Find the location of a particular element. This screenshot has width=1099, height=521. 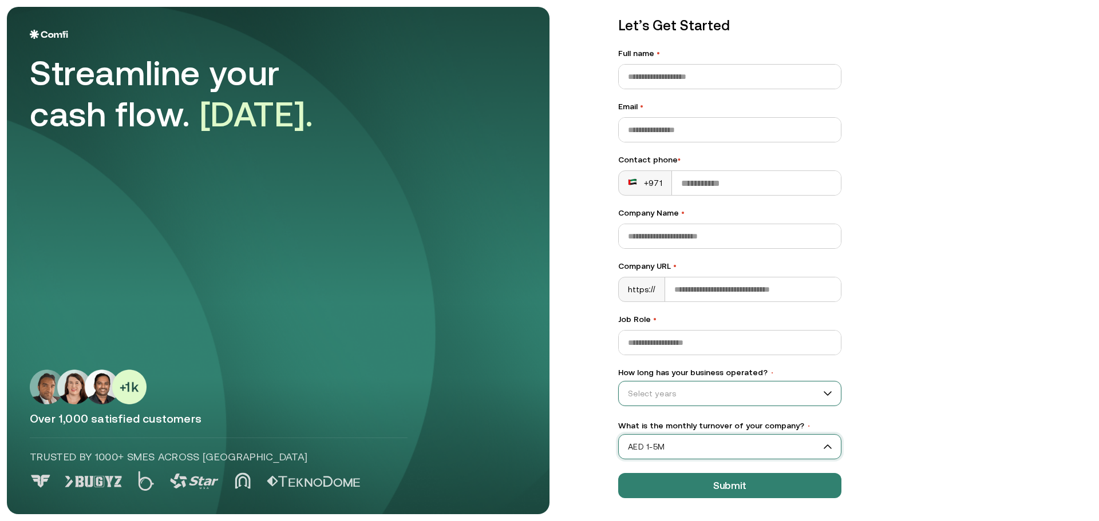

img: Logo 5 is located at coordinates (313, 482).